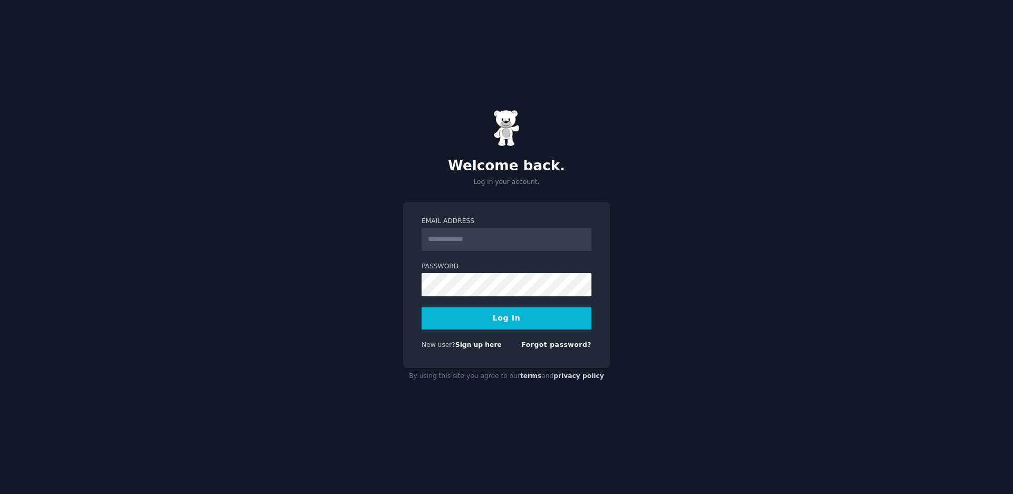 This screenshot has height=494, width=1013. Describe the element at coordinates (506, 319) in the screenshot. I see `button: Log In` at that location.